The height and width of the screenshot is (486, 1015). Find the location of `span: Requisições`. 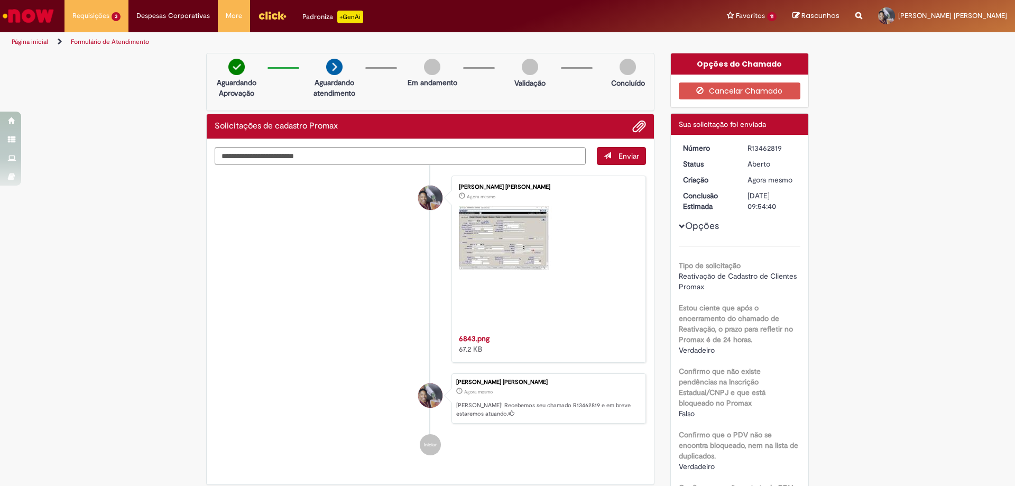

span: Requisições is located at coordinates (91, 16).